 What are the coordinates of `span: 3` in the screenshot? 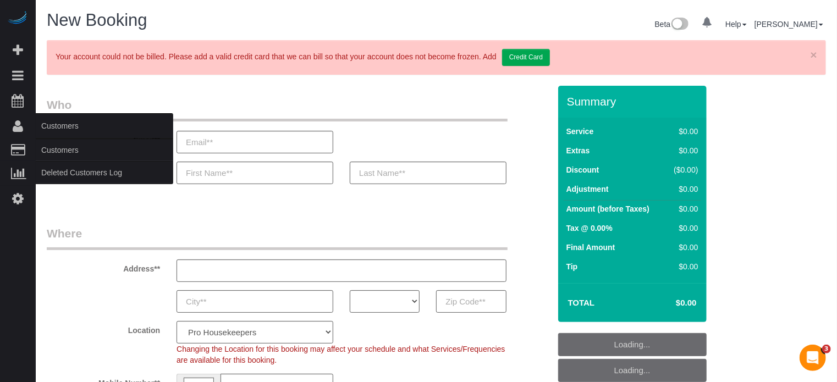 It's located at (827, 349).